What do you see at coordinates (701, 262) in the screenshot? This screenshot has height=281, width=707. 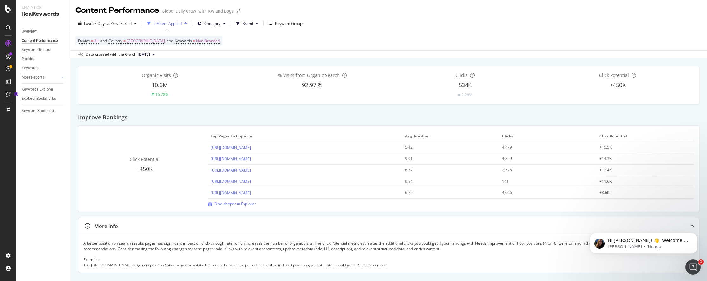 I see `span: 1` at bounding box center [701, 262].